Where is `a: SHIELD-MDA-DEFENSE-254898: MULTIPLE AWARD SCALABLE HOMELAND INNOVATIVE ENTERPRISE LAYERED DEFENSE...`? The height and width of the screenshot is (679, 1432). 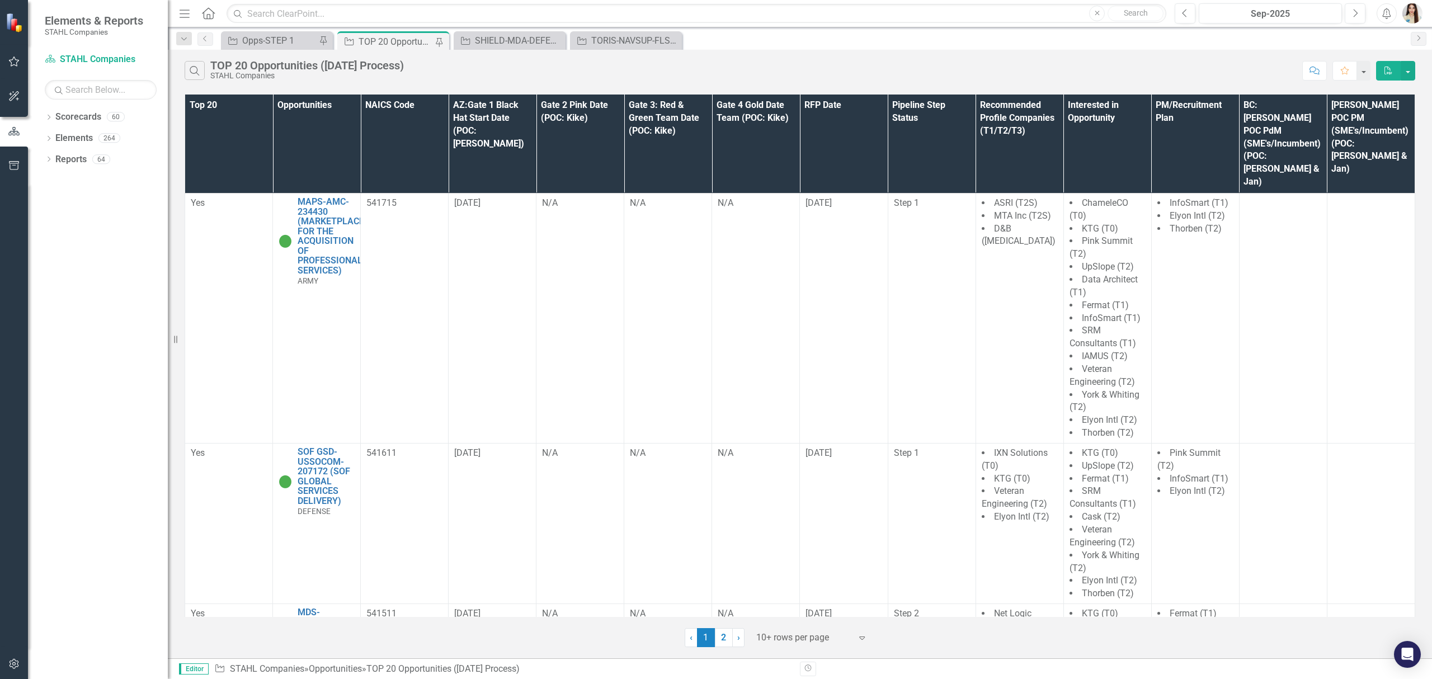
a: SHIELD-MDA-DEFENSE-254898: MULTIPLE AWARD SCALABLE HOMELAND INNOVATIVE ENTERPRISE LAYERED DEFENSE... is located at coordinates (510, 40).